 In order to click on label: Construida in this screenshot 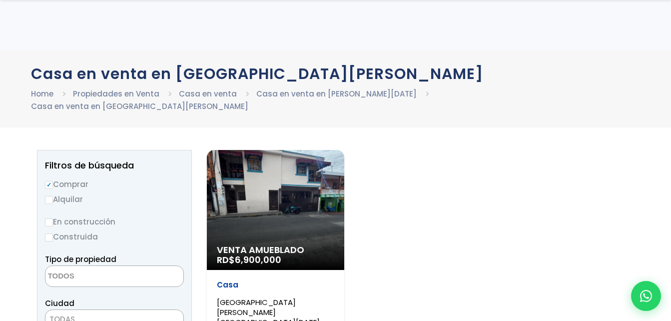, I will do `click(114, 236)`.